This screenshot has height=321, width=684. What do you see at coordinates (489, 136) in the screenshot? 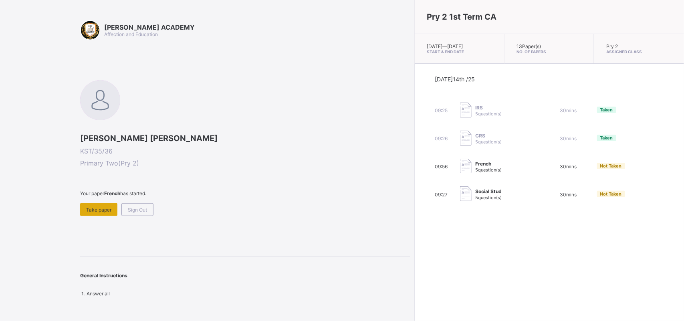
I see `span: CRS` at bounding box center [489, 136].